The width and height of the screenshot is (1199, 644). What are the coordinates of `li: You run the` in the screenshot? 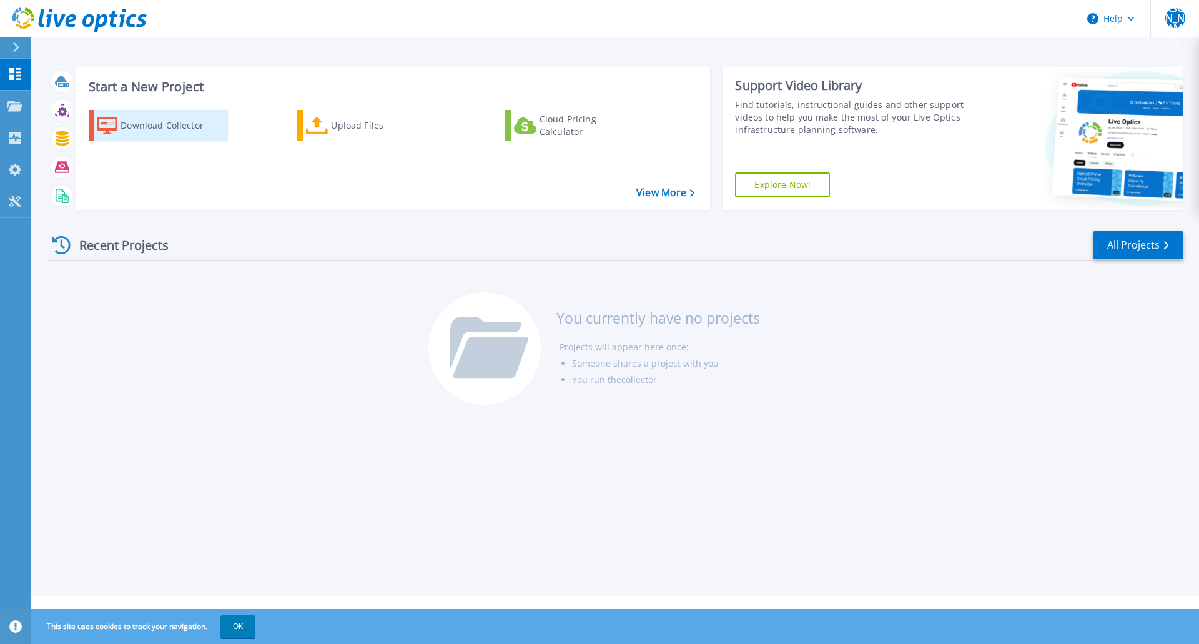 It's located at (666, 380).